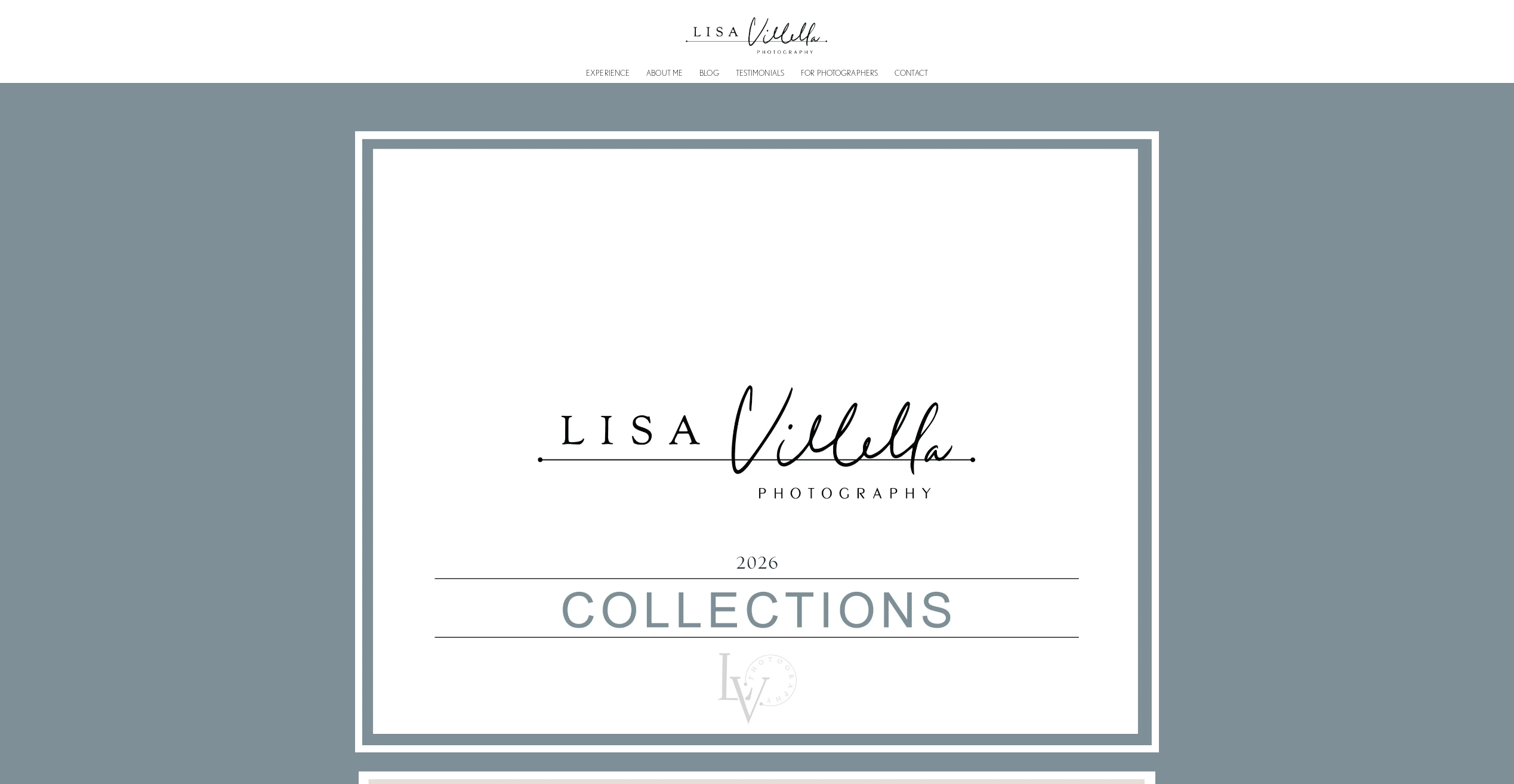  I want to click on a: CONTACT, so click(911, 73).